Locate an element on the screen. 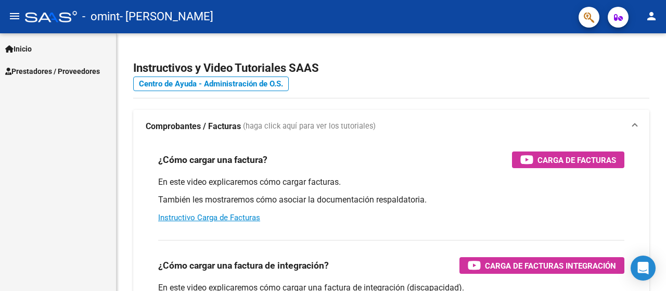 The width and height of the screenshot is (666, 291). button: Carga de Facturas Integración is located at coordinates (542, 265).